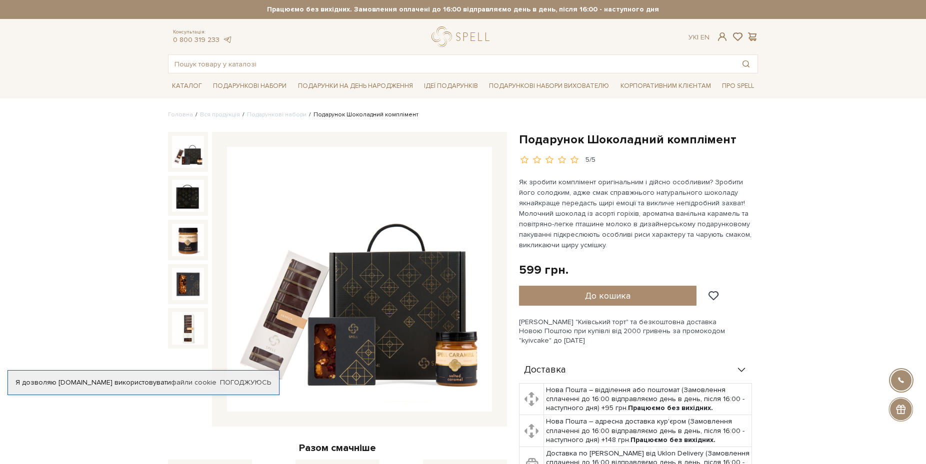 The height and width of the screenshot is (464, 926). Describe the element at coordinates (362, 115) in the screenshot. I see `li: Подарунок Шоколадний комплімент` at that location.